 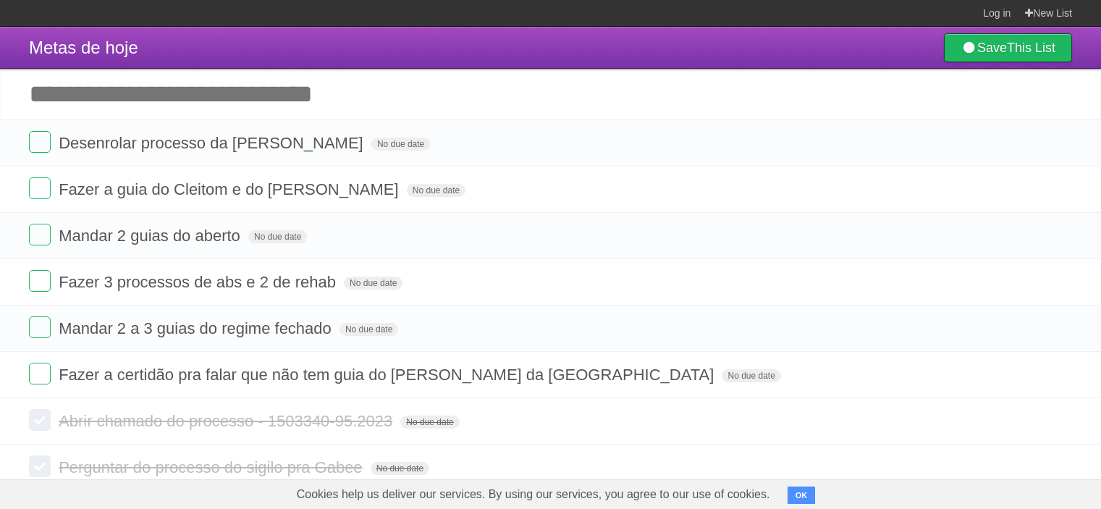 I want to click on button: OK, so click(x=801, y=495).